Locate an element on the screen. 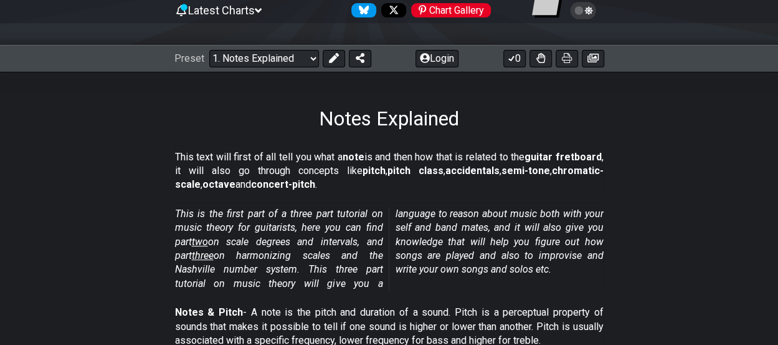 Image resolution: width=778 pixels, height=345 pixels. select: Preset is located at coordinates (264, 59).